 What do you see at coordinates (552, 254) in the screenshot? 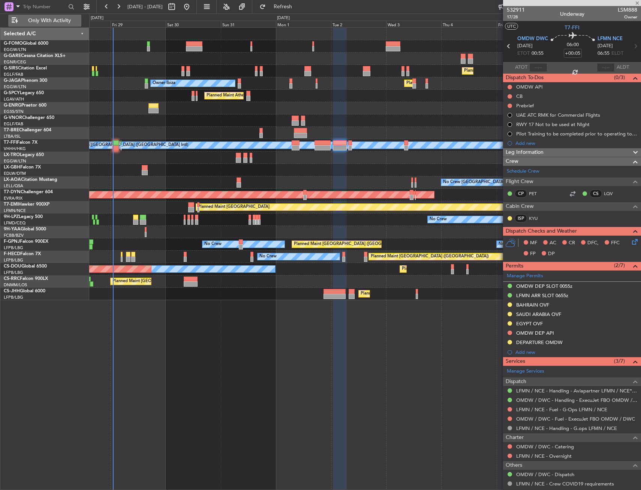
I see `span: DP` at bounding box center [552, 254].